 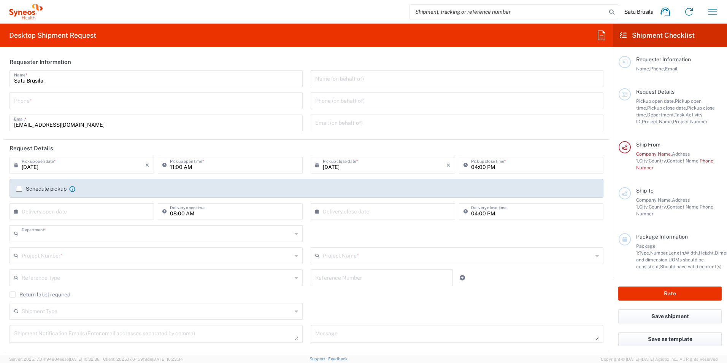 I want to click on button: Save shipment, so click(x=670, y=316).